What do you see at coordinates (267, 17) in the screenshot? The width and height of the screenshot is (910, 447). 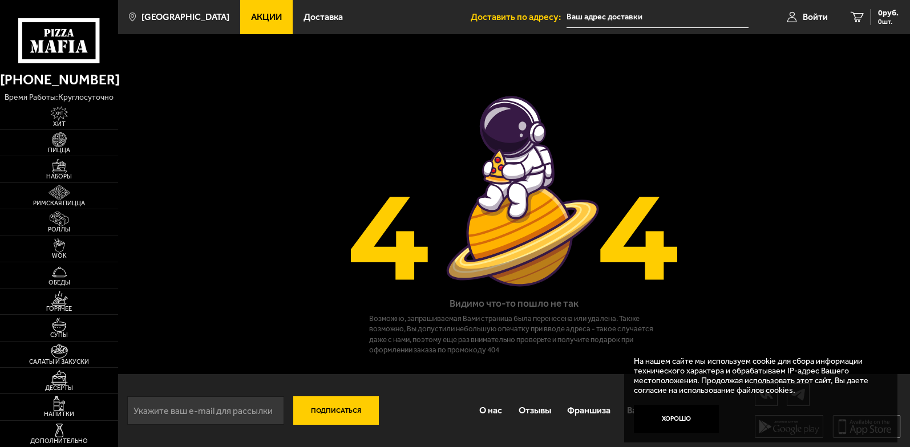 I see `span: Акции` at bounding box center [267, 17].